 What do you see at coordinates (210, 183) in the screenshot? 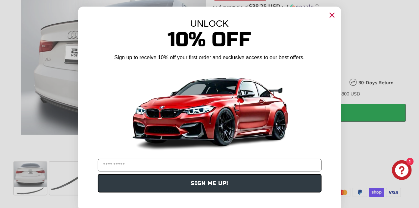
I see `button: SIGN ME UP!` at bounding box center [210, 183].